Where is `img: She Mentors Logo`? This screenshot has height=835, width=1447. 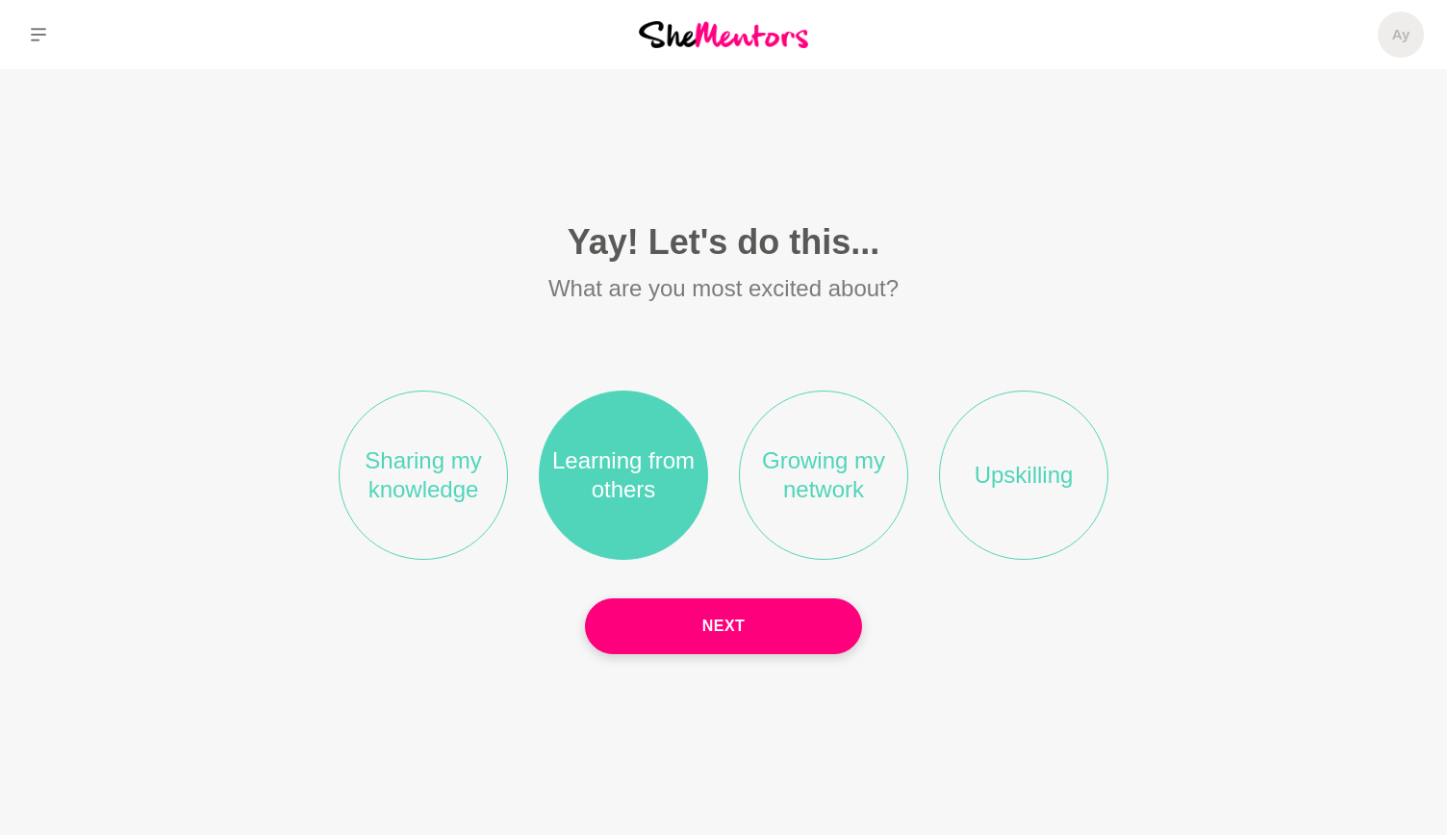 img: She Mentors Logo is located at coordinates (724, 34).